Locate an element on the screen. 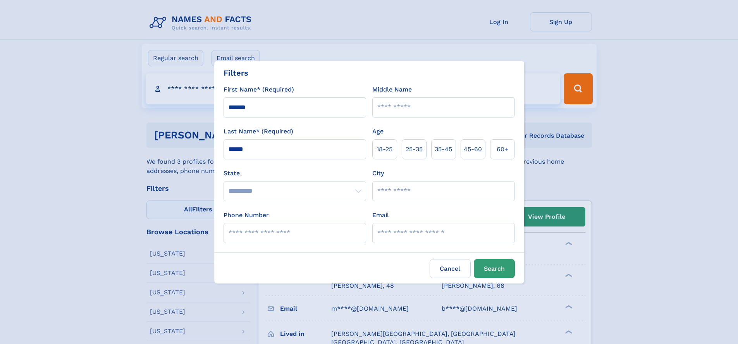 The width and height of the screenshot is (738, 344). button: Search is located at coordinates (494, 268).